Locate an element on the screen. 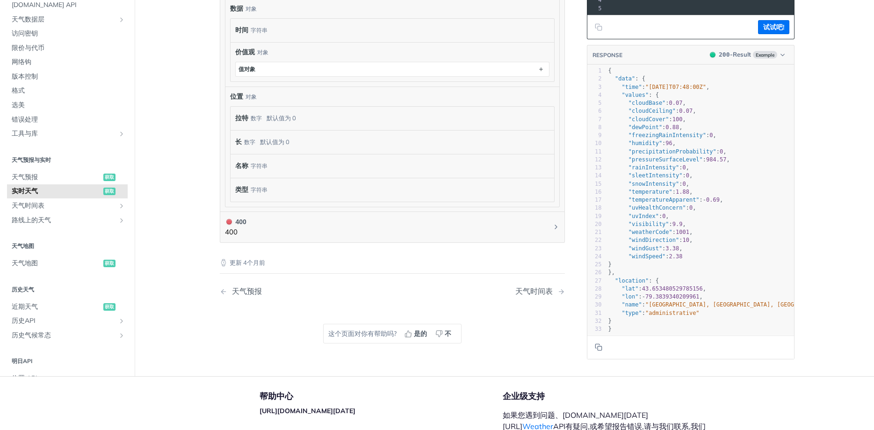 This screenshot has width=874, height=430. button: 复制到剪贴板 is located at coordinates (599, 27).